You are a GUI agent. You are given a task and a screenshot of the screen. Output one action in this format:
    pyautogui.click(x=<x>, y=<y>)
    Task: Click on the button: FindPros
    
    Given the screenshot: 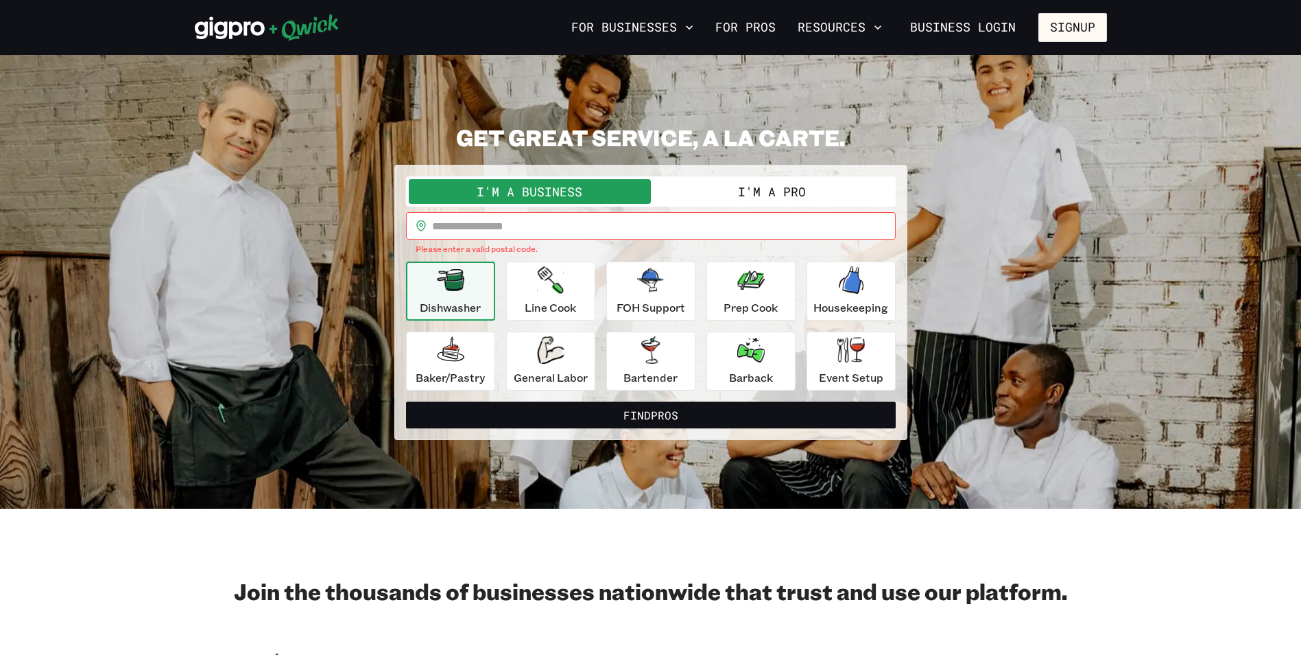 What is the action you would take?
    pyautogui.click(x=651, y=415)
    